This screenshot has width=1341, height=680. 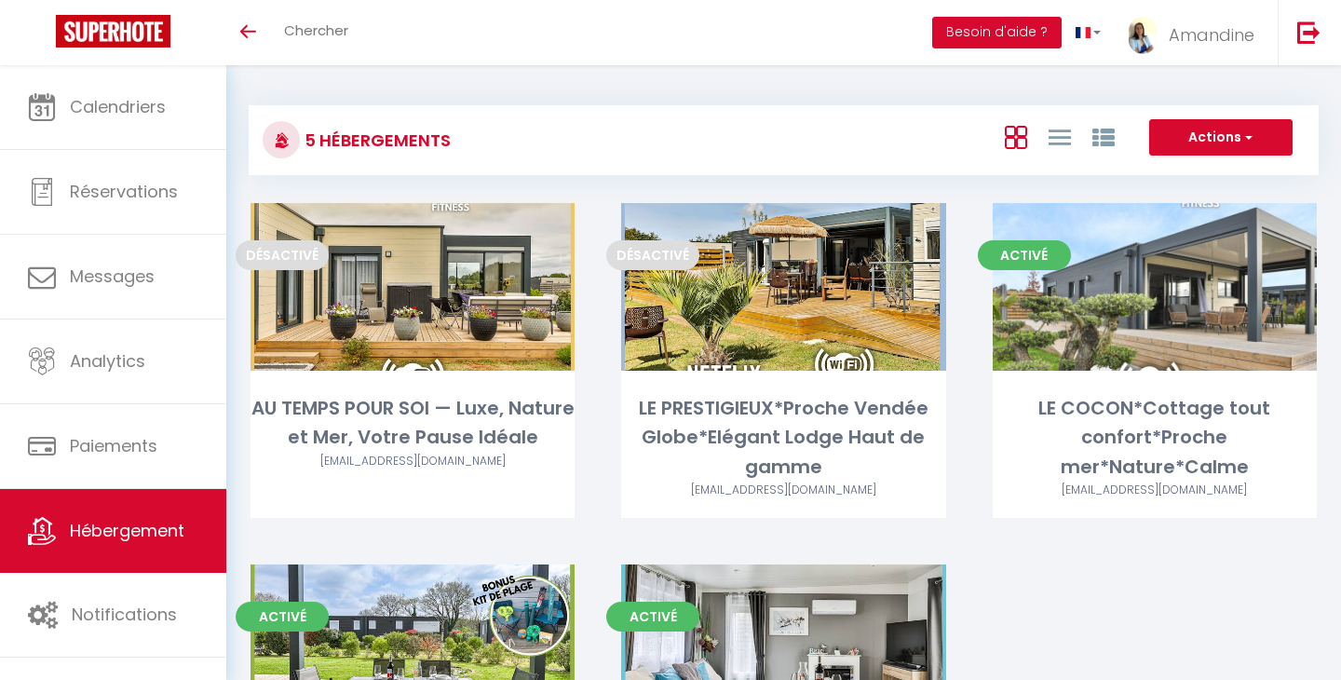 What do you see at coordinates (113, 31) in the screenshot?
I see `img: Super Booking` at bounding box center [113, 31].